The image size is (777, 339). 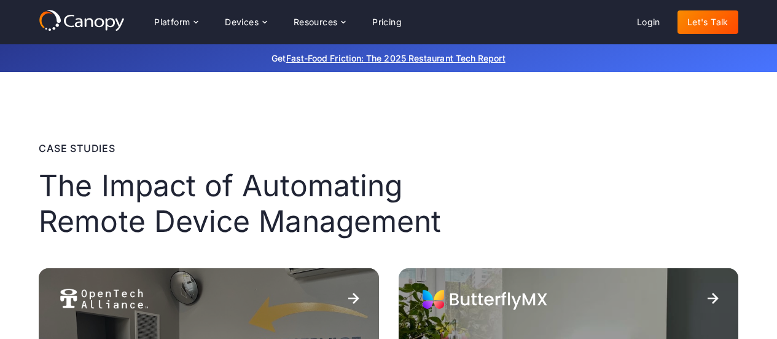 What do you see at coordinates (389, 58) in the screenshot?
I see `p: Get` at bounding box center [389, 58].